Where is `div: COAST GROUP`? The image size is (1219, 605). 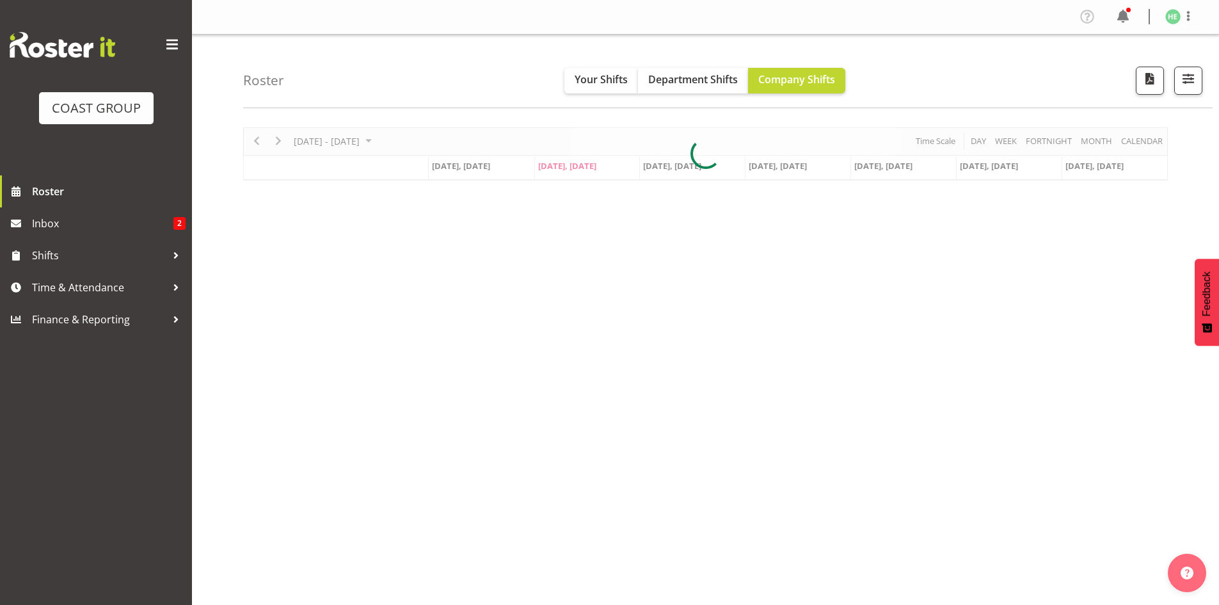 div: COAST GROUP is located at coordinates (96, 108).